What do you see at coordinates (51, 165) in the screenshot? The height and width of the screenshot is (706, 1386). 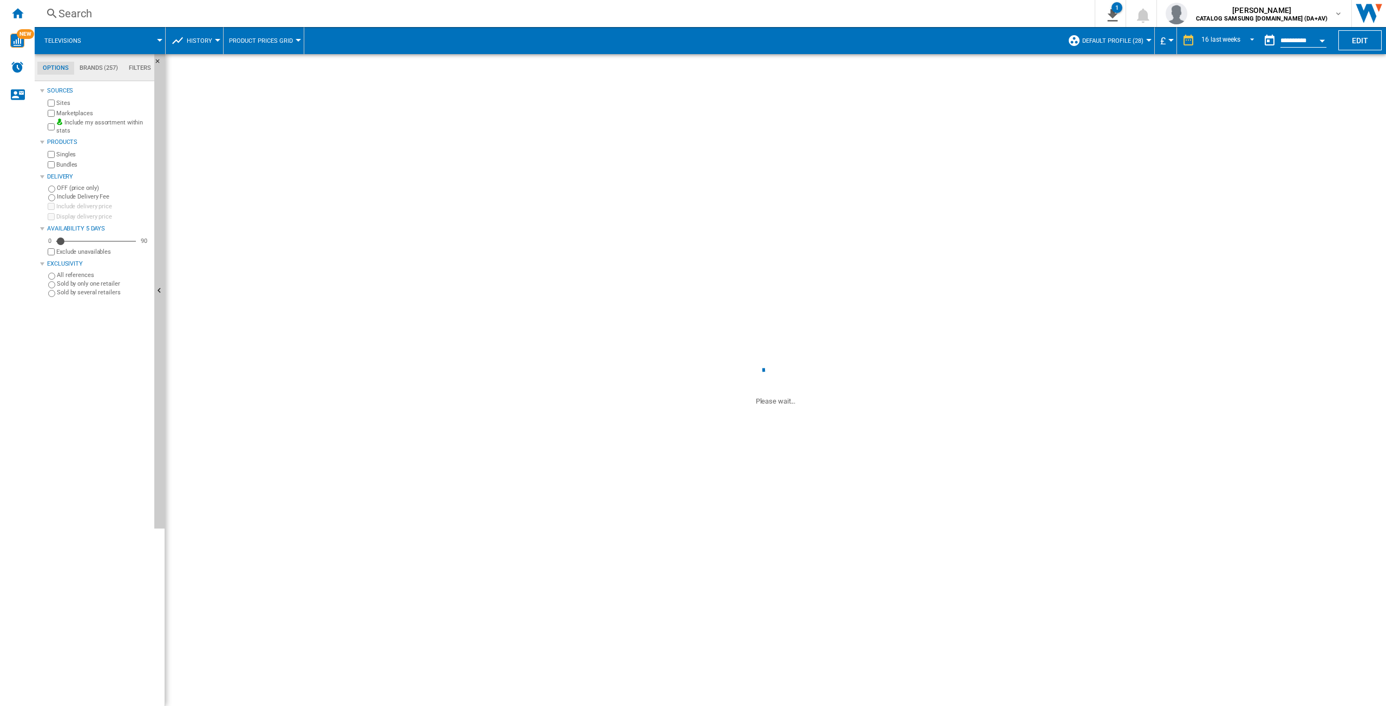 I see `input: Bundles` at bounding box center [51, 165].